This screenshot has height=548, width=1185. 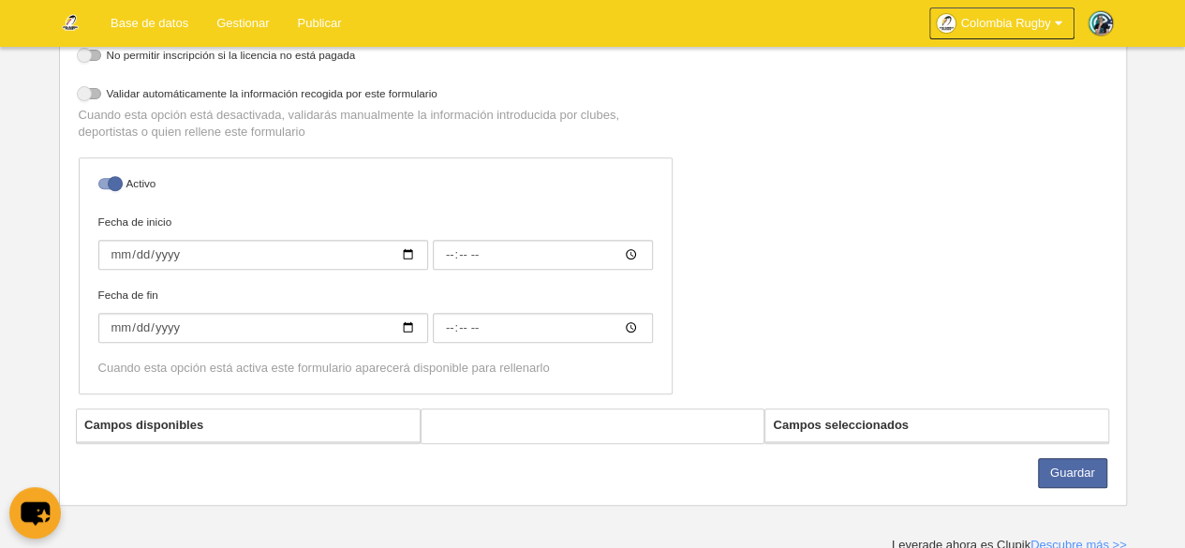 What do you see at coordinates (946, 23) in the screenshot?
I see `img: Oanpu9v8aySI.30x30.jpg` at bounding box center [946, 23].